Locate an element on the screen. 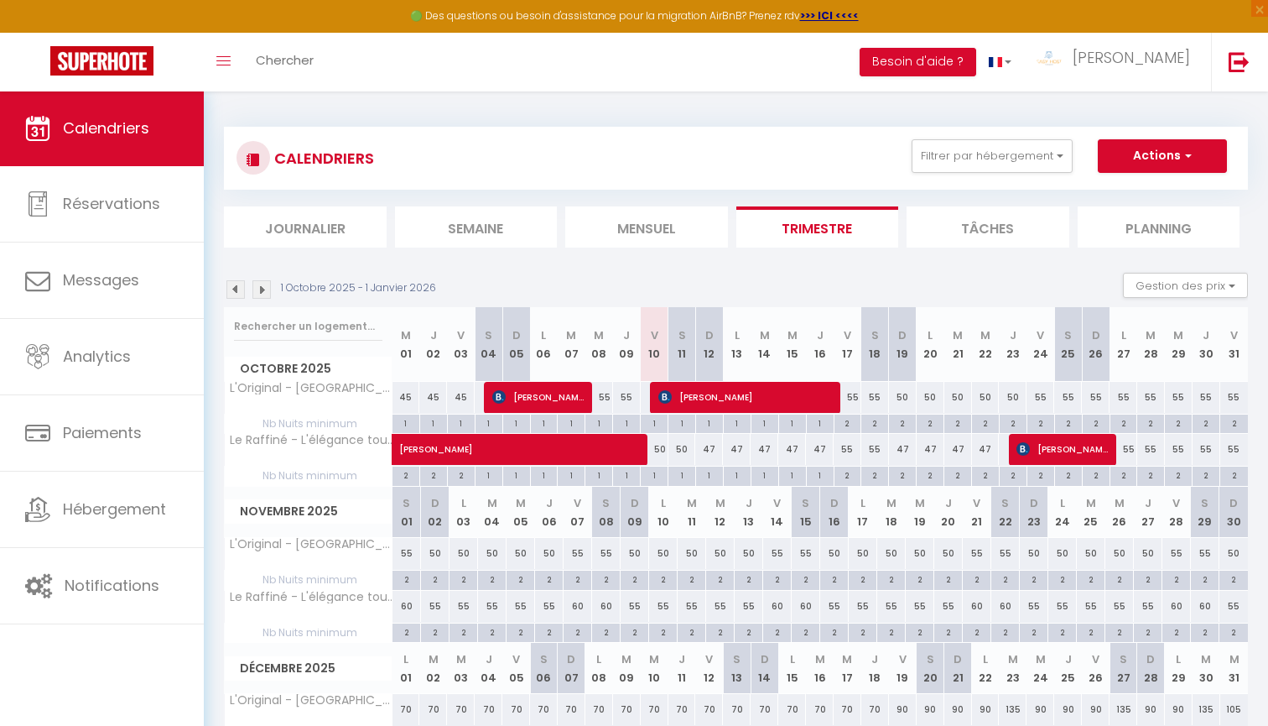 The height and width of the screenshot is (726, 1268). th: 10 is located at coordinates (654, 344).